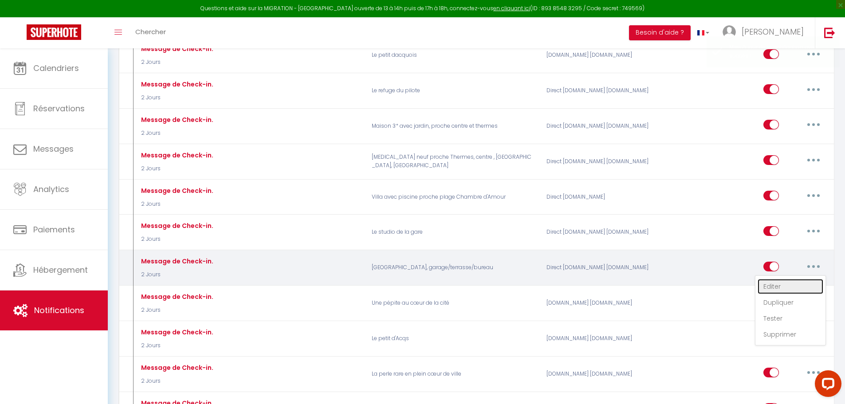 This screenshot has height=404, width=845. What do you see at coordinates (54, 229) in the screenshot?
I see `span: Paiements` at bounding box center [54, 229].